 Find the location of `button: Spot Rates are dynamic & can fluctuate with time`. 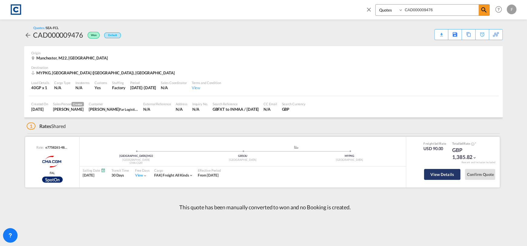

button: Spot Rates are dynamic & can fluctuate with time is located at coordinates (473, 144).